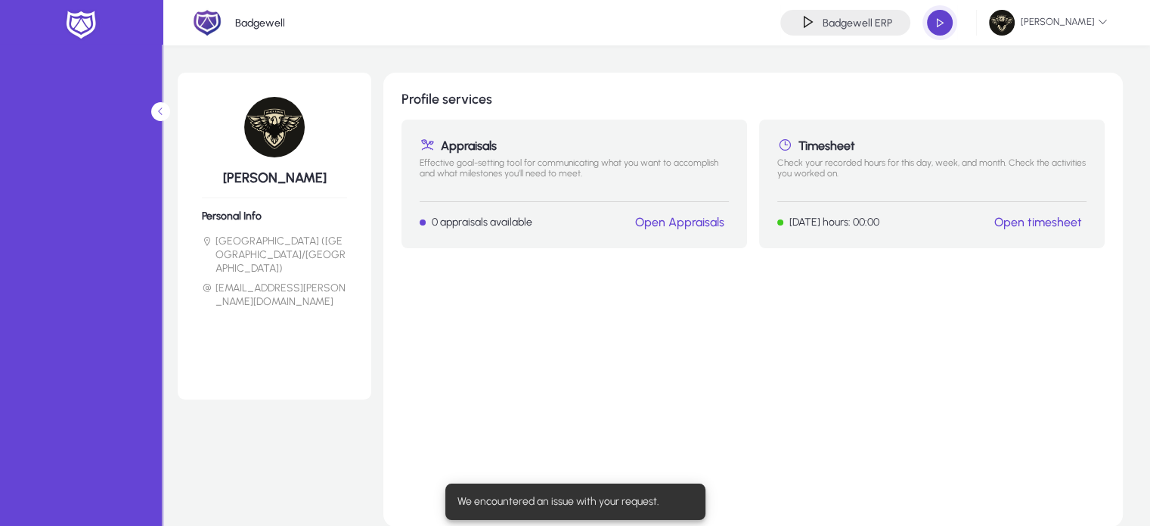 Image resolution: width=1150 pixels, height=526 pixels. Describe the element at coordinates (680, 222) in the screenshot. I see `button: Open Appraisals` at that location.